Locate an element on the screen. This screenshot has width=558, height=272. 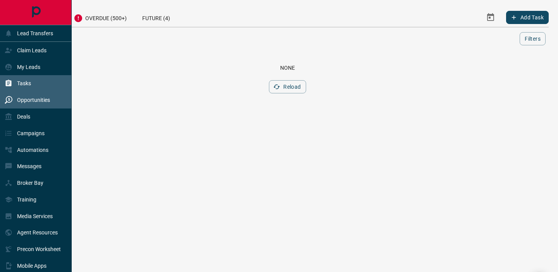
button: Add Task is located at coordinates (527, 17).